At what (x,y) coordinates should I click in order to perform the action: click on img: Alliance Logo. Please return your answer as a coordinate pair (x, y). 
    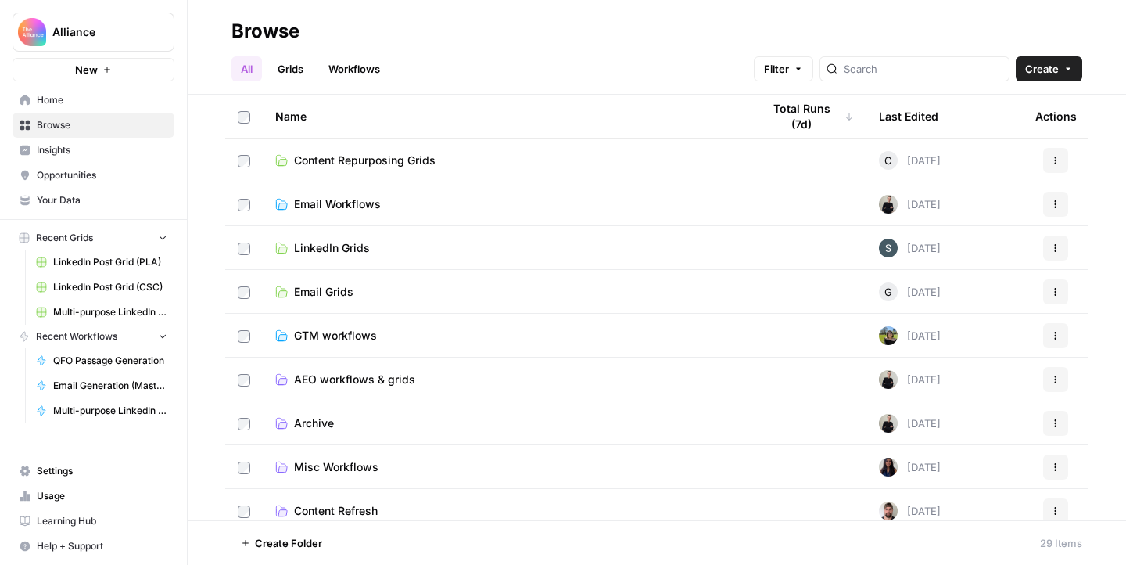
    Looking at the image, I should click on (32, 32).